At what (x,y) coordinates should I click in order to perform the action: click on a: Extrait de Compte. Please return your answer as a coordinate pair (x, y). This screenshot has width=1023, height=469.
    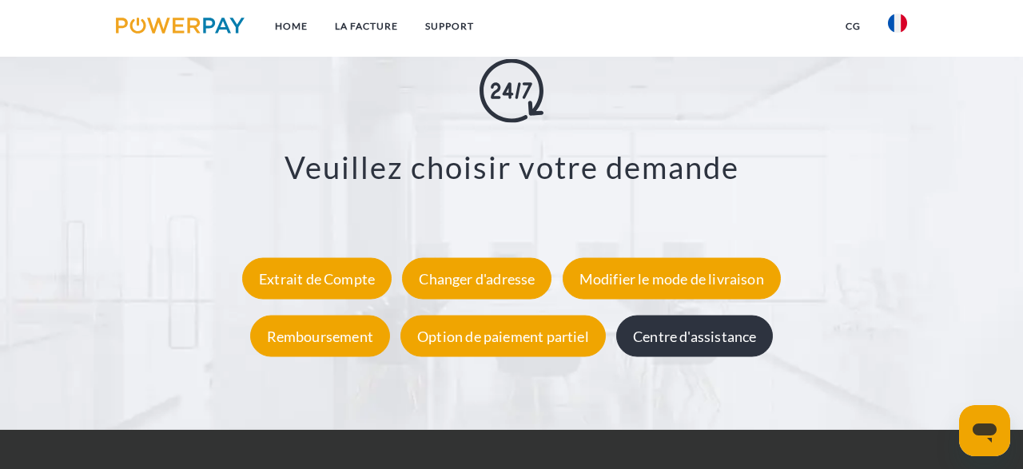
    Looking at the image, I should click on (317, 279).